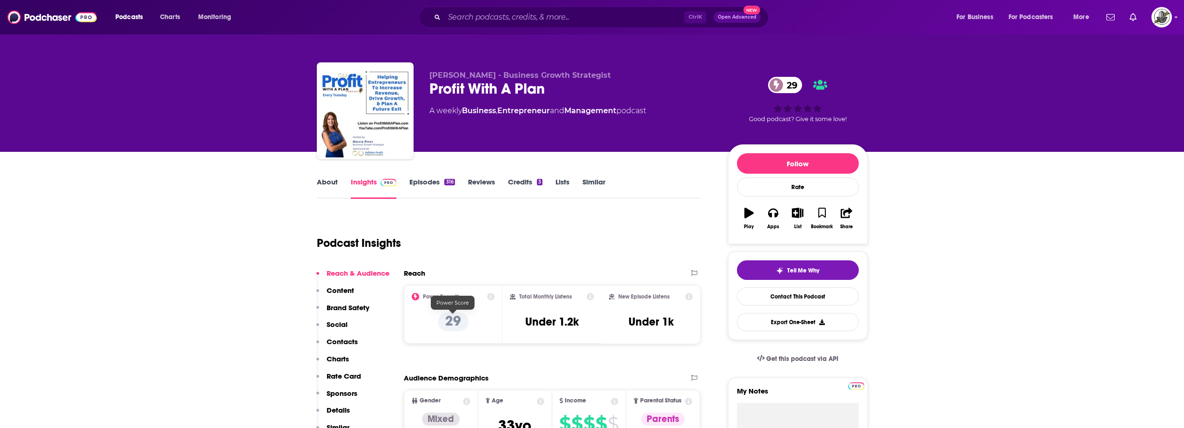  I want to click on input: Search podcasts, credits, & more..., so click(564, 17).